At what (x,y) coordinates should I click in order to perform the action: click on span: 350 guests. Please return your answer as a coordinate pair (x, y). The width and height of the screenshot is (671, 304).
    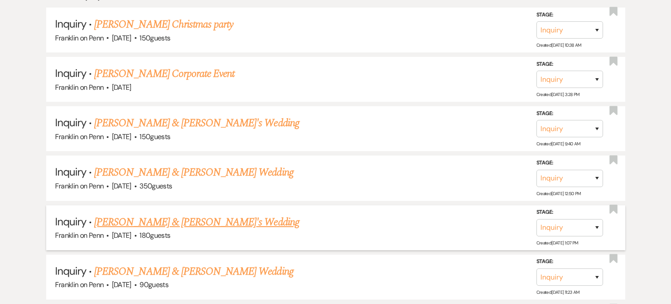
    Looking at the image, I should click on (155, 186).